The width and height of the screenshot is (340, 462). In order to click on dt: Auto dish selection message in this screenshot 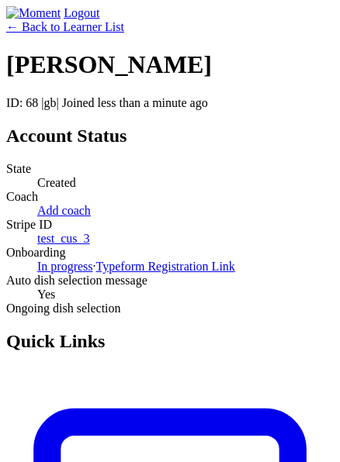, I will do `click(170, 281)`.